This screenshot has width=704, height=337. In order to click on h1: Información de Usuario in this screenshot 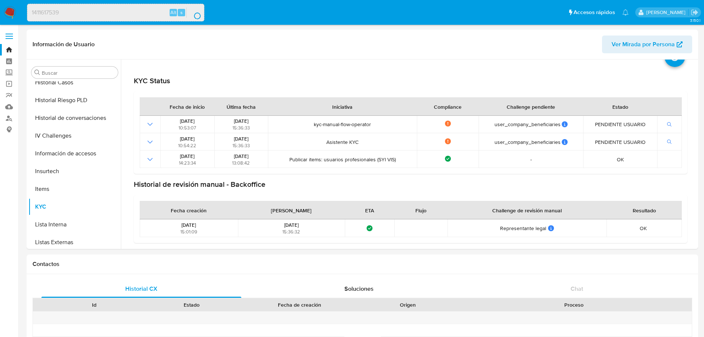, I will do `click(64, 44)`.